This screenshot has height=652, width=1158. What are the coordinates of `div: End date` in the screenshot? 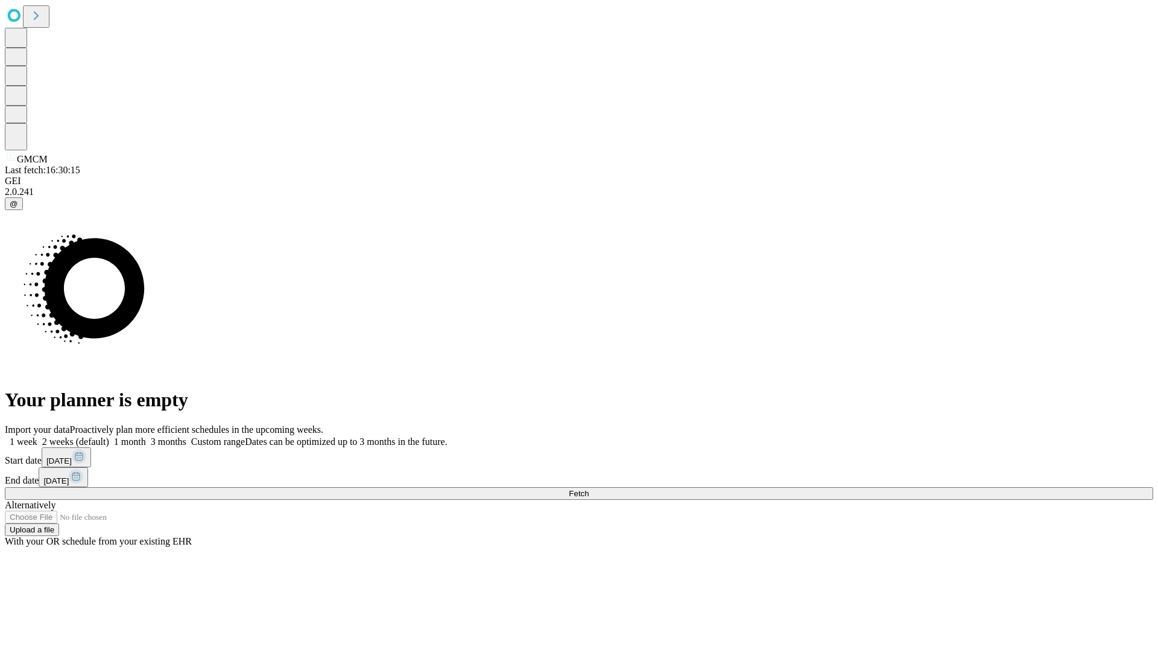 It's located at (579, 477).